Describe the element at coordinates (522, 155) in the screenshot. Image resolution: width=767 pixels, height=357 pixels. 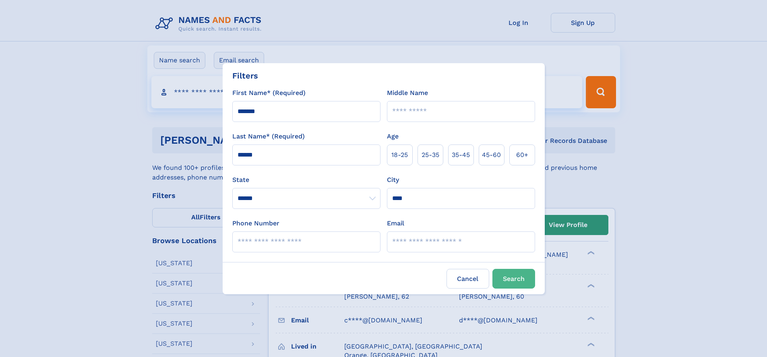
I see `span: 60+` at that location.